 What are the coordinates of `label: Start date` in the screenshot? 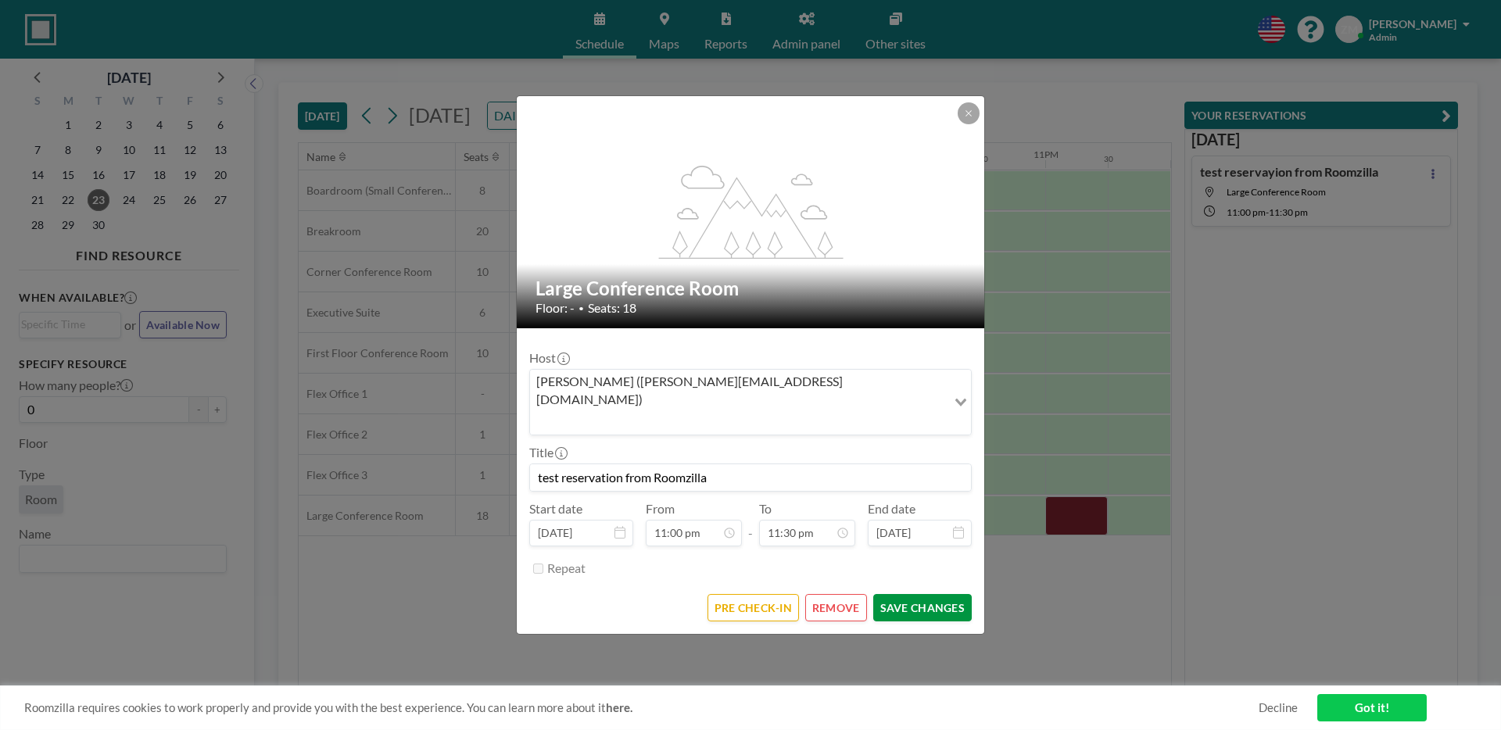 It's located at (556, 509).